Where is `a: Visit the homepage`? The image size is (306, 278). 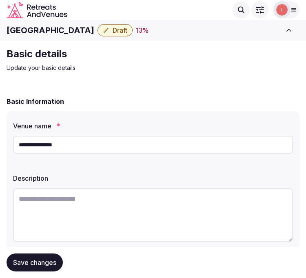
a: Visit the homepage is located at coordinates (37, 10).